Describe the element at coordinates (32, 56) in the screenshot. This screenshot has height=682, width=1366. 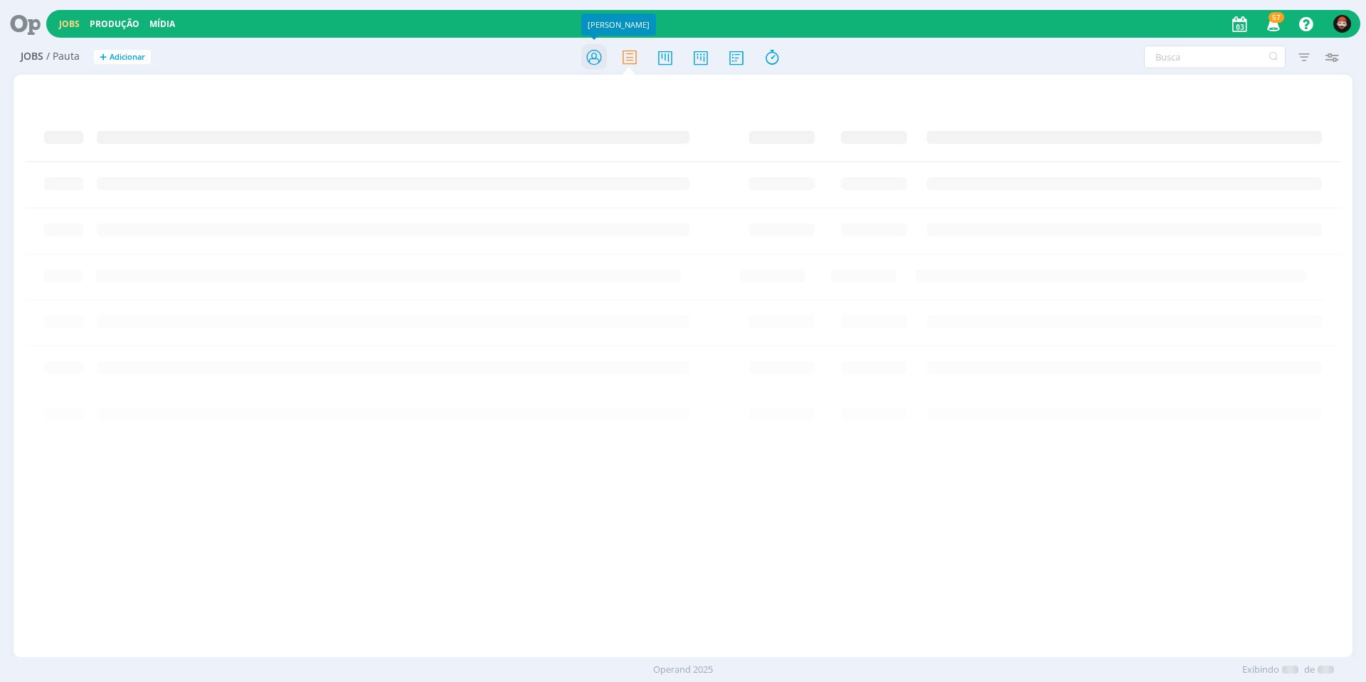
I see `span: Jobs` at that location.